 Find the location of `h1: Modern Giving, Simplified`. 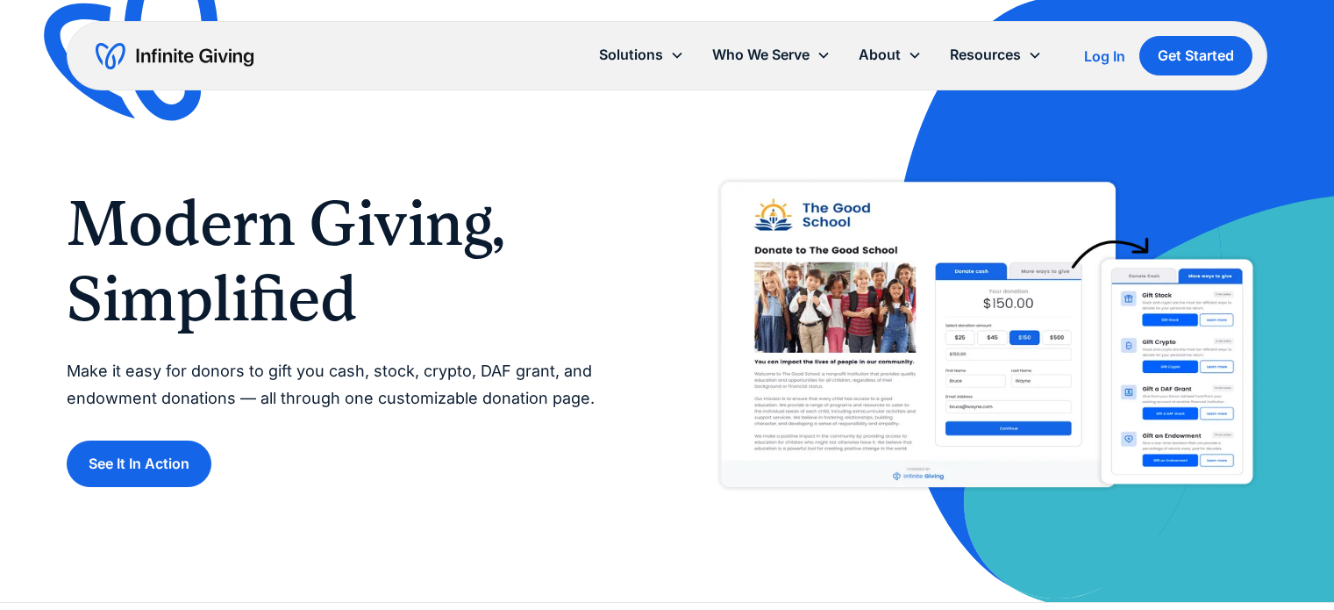

h1: Modern Giving, Simplified is located at coordinates (349, 261).